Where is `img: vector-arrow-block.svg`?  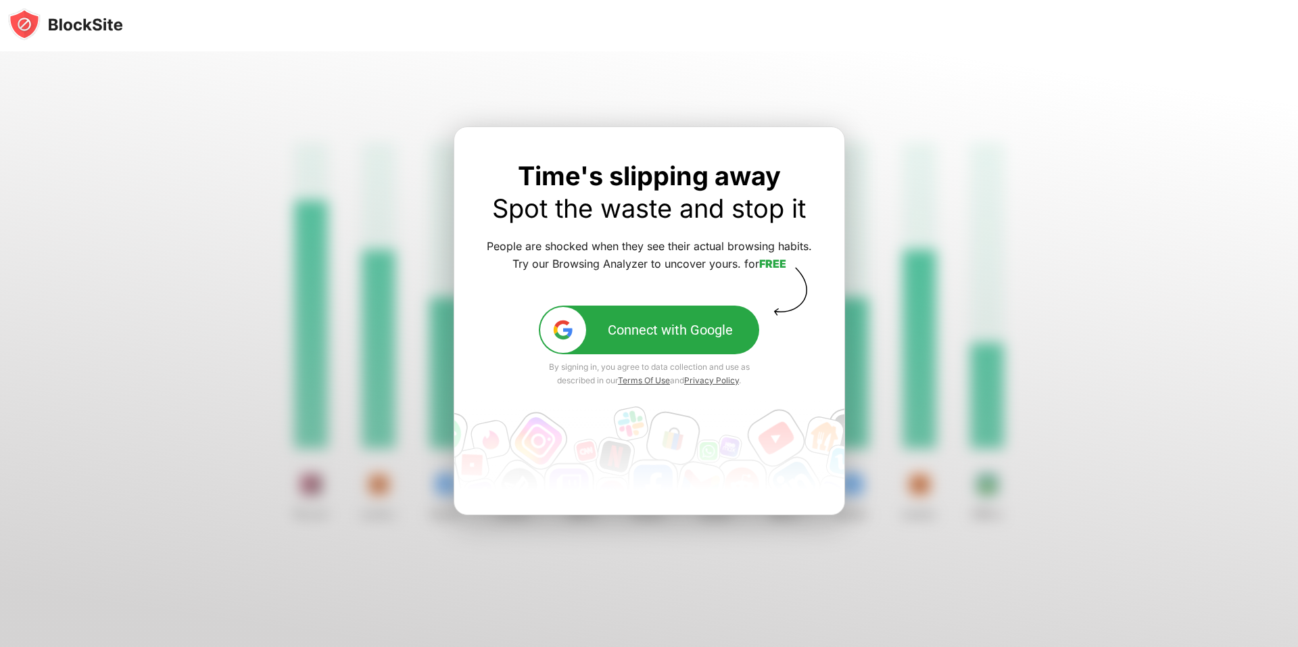 img: vector-arrow-block.svg is located at coordinates (790, 291).